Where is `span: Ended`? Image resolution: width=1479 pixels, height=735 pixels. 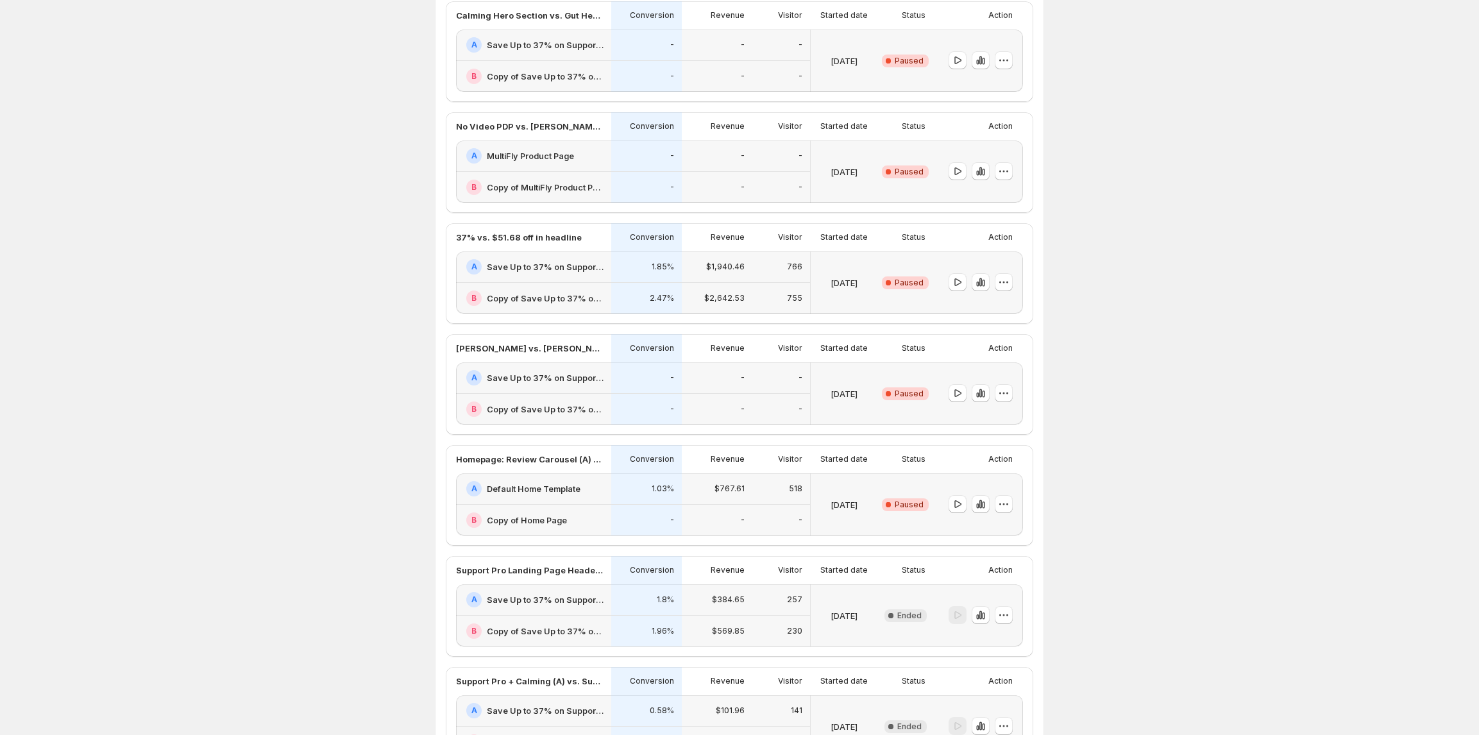 span: Ended is located at coordinates (910, 727).